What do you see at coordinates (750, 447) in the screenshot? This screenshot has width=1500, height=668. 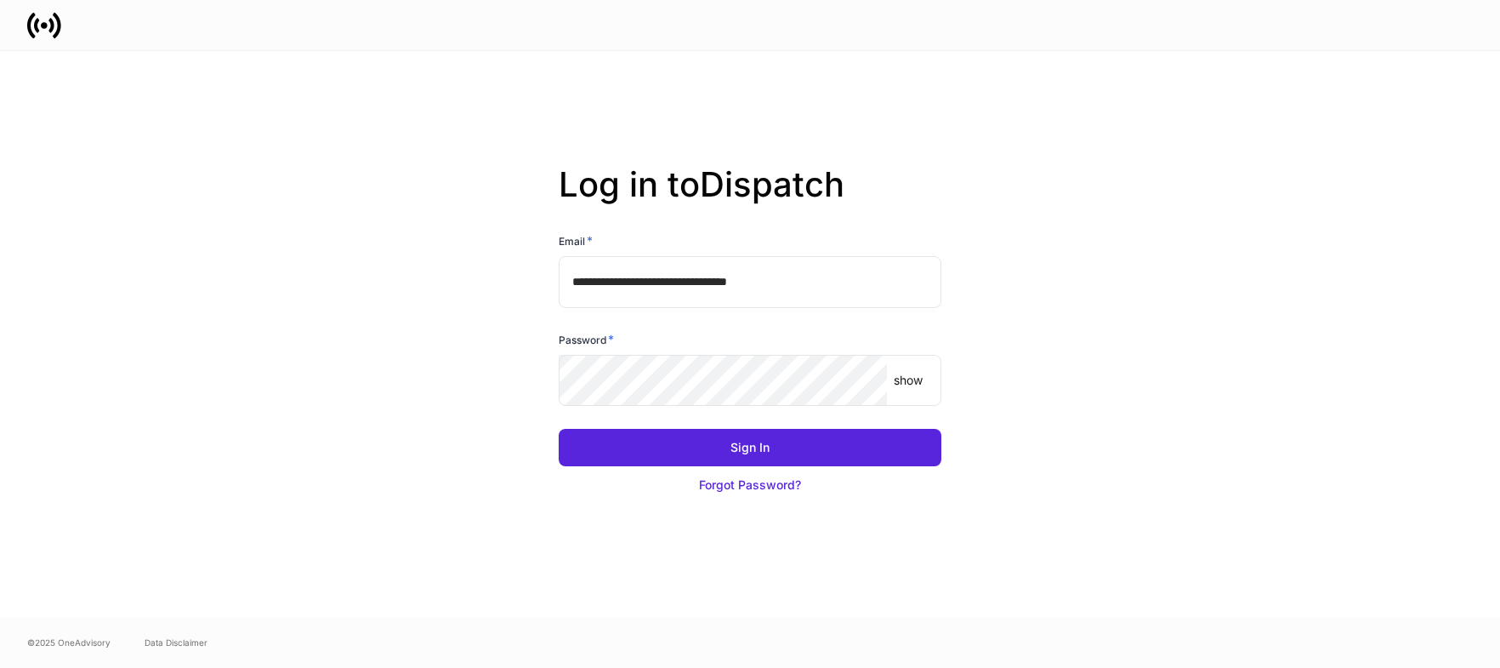 I see `div: Sign In` at bounding box center [750, 447].